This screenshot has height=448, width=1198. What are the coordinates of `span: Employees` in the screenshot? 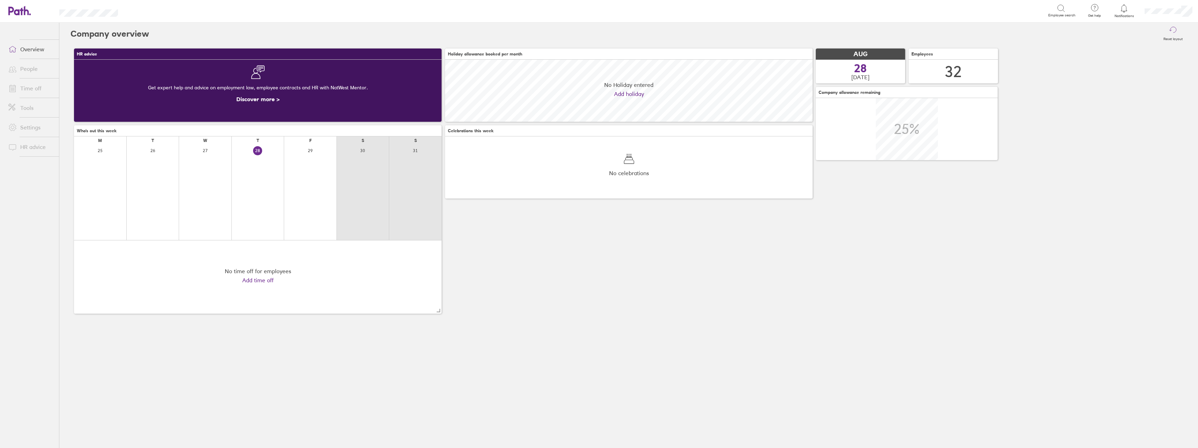 It's located at (923, 54).